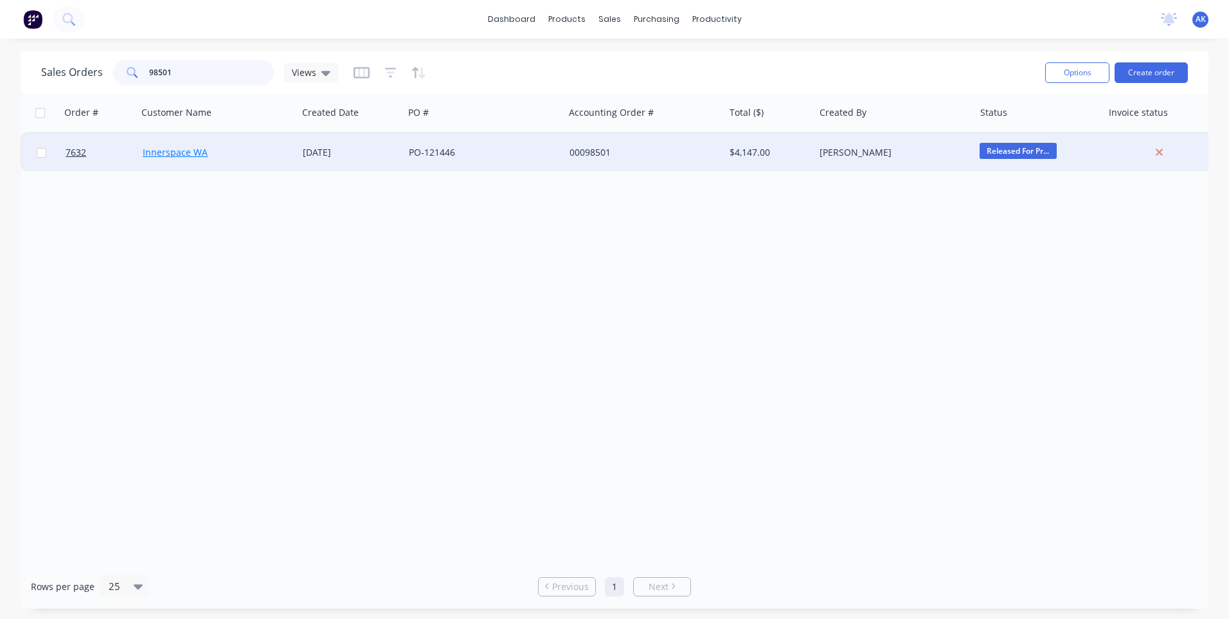  Describe the element at coordinates (72, 72) in the screenshot. I see `h1: Sales Orders` at that location.